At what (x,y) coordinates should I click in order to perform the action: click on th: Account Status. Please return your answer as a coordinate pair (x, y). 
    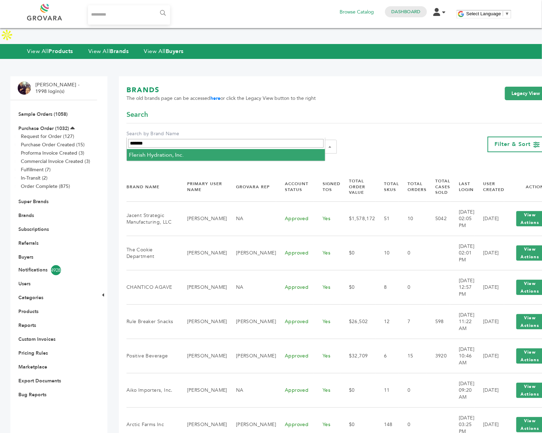
    Looking at the image, I should click on (295, 187).